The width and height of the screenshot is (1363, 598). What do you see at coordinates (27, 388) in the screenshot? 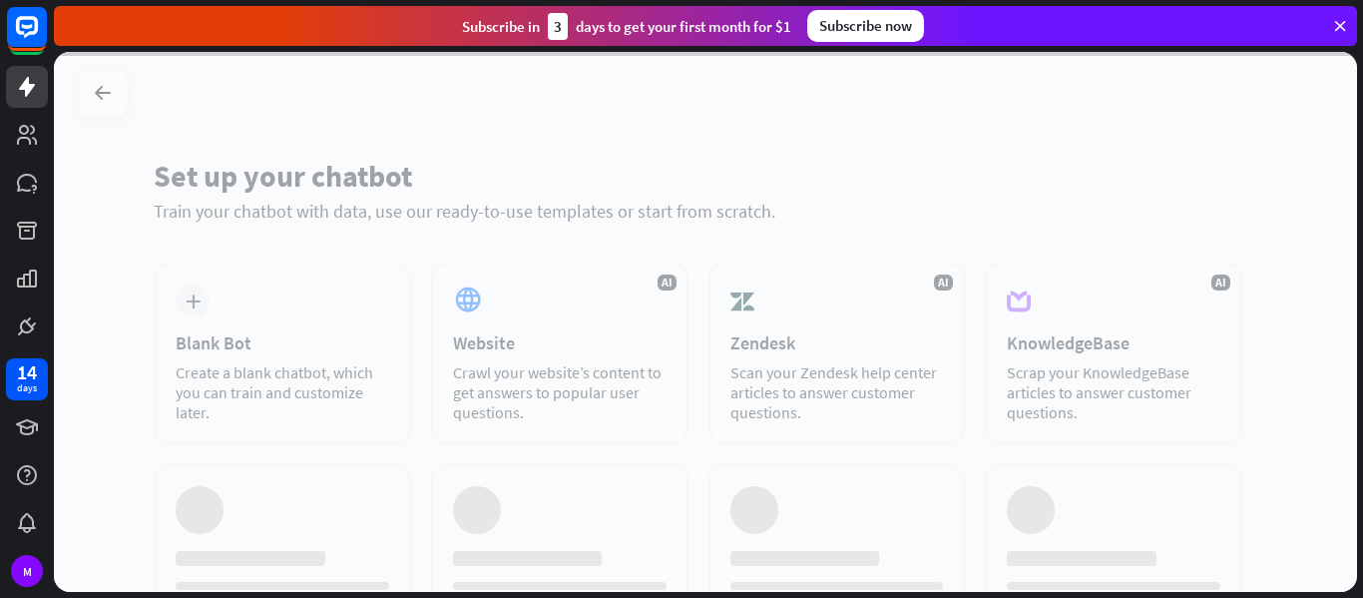
I see `div: days` at bounding box center [27, 388].